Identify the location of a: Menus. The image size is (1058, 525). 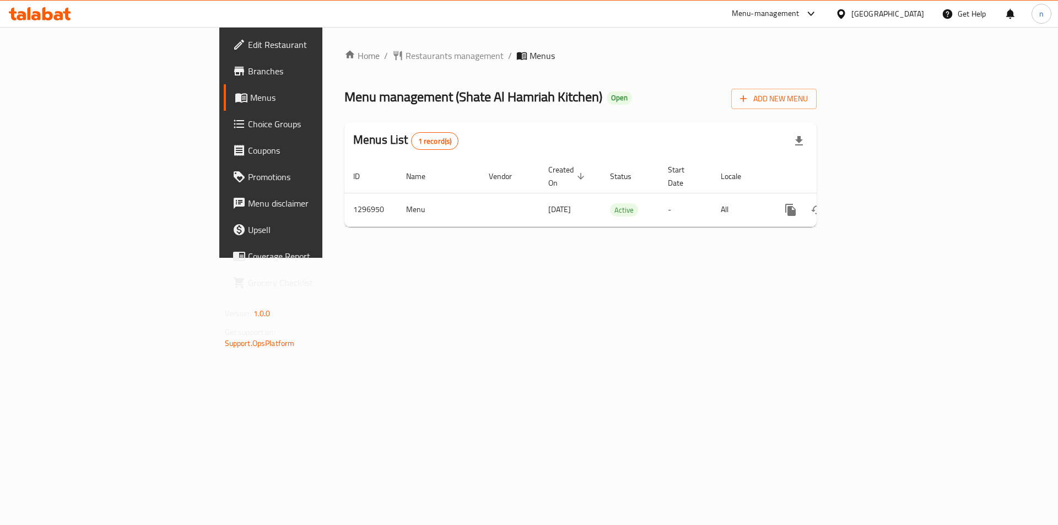
(310, 98).